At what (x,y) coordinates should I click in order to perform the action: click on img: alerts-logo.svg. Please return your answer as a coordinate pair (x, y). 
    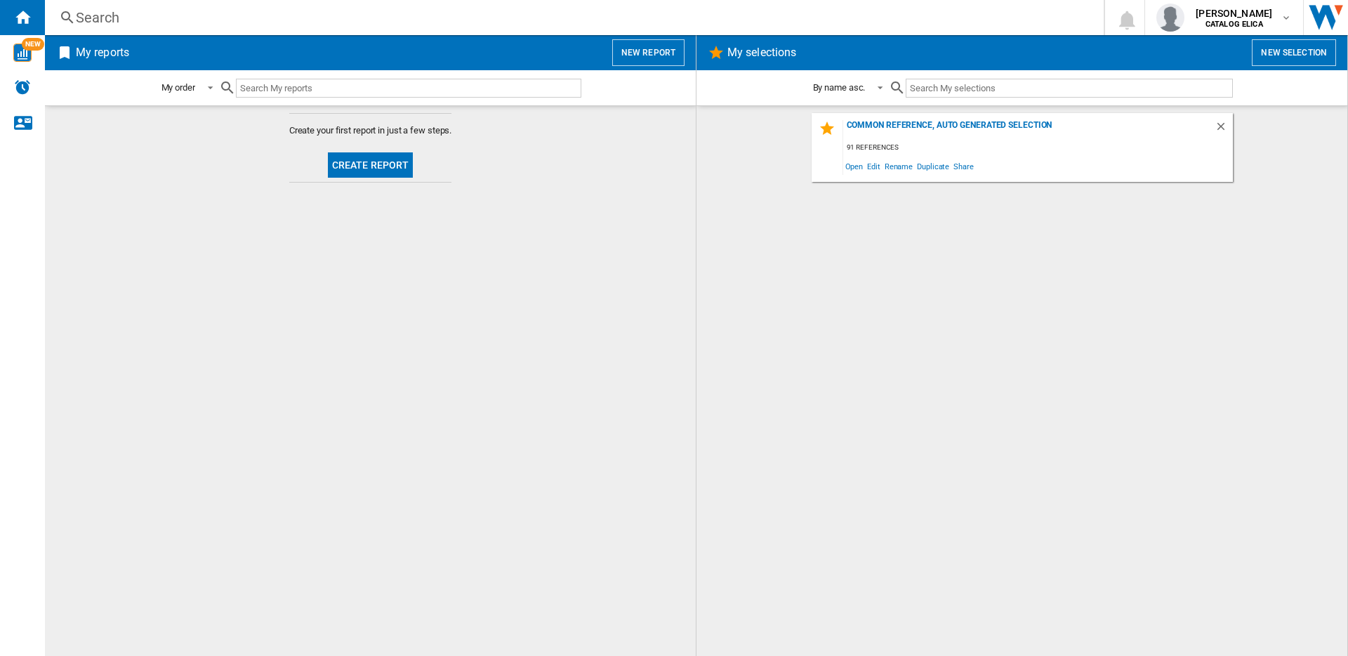
    Looking at the image, I should click on (22, 87).